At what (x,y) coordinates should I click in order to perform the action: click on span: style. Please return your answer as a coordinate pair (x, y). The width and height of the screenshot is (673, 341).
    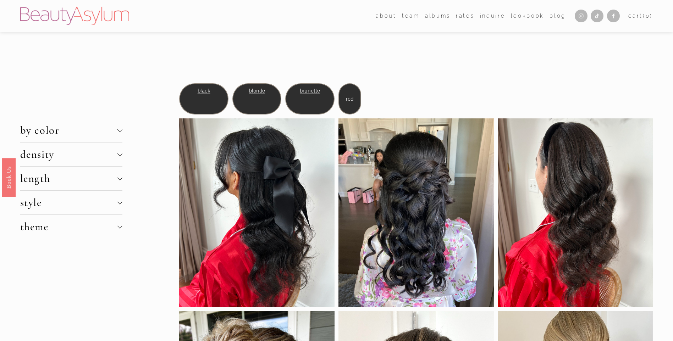
    Looking at the image, I should click on (69, 203).